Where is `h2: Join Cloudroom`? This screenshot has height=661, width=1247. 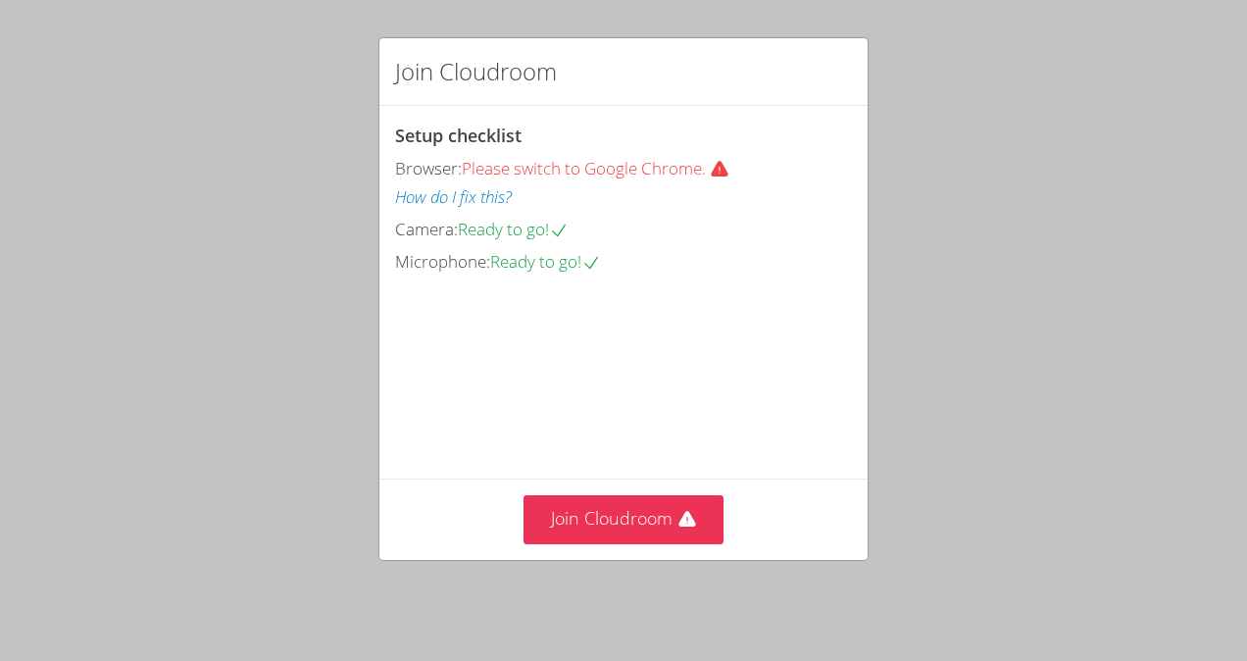 h2: Join Cloudroom is located at coordinates (475, 72).